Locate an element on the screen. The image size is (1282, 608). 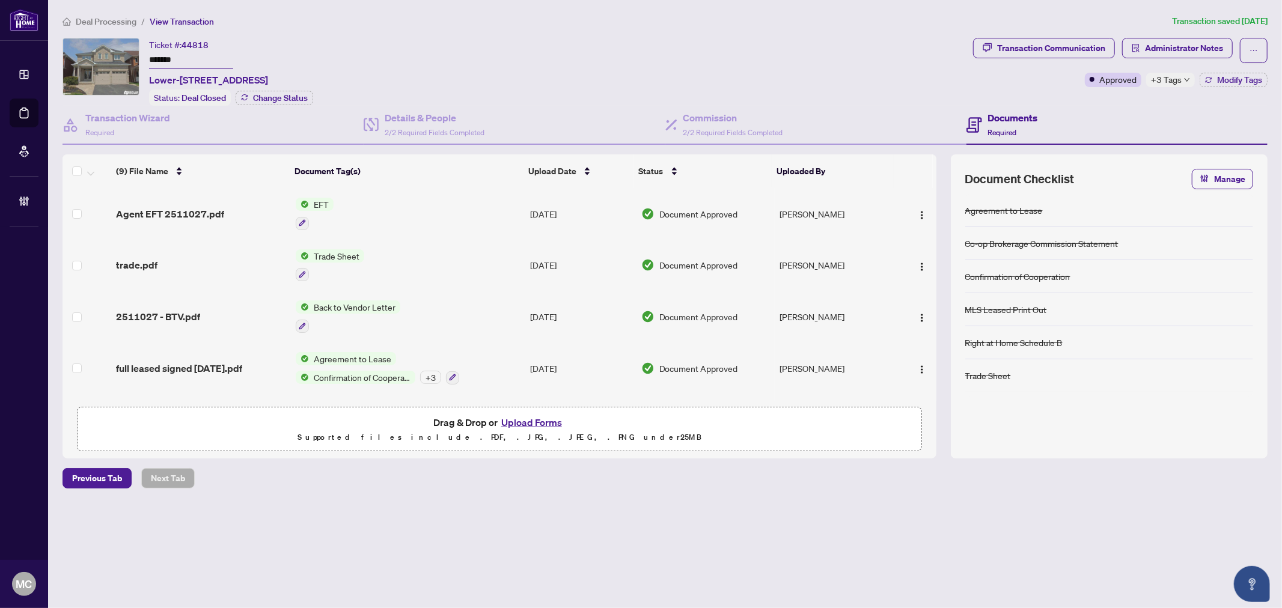
span: +3 Tags is located at coordinates (1166, 79).